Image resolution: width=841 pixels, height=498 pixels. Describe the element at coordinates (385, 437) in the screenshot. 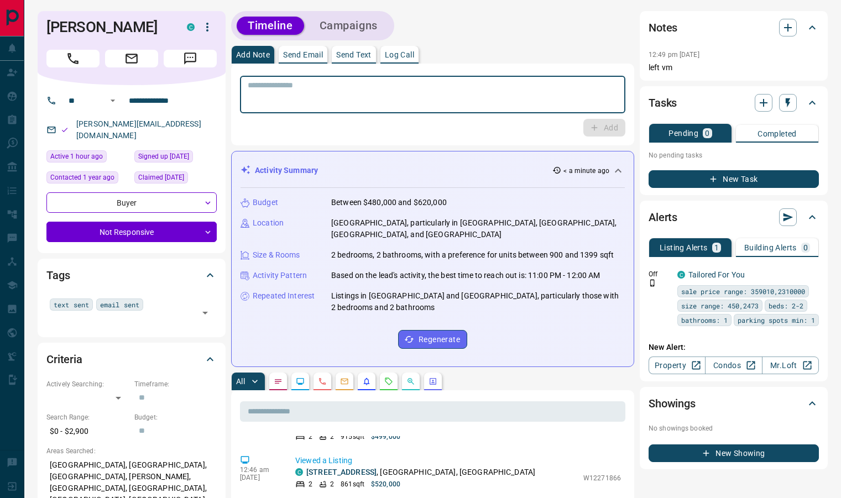

I see `p: $499,000` at that location.